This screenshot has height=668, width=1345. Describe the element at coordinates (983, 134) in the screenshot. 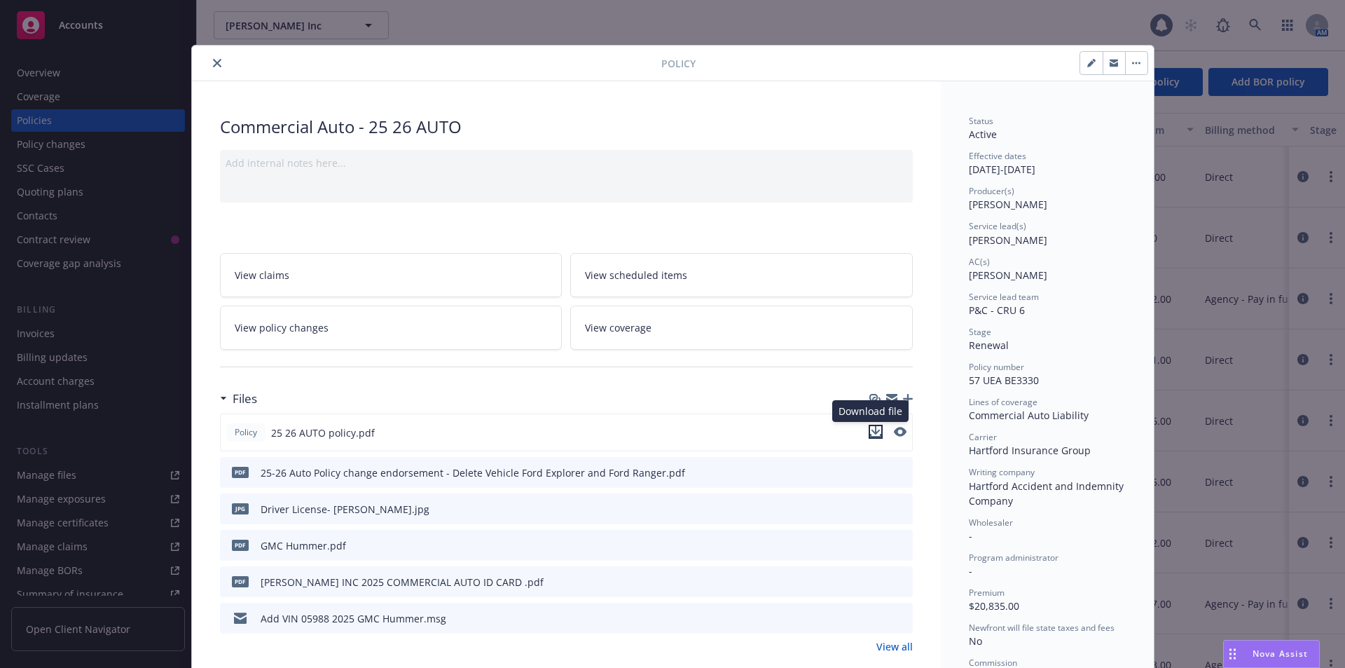

I see `span: Active` at that location.